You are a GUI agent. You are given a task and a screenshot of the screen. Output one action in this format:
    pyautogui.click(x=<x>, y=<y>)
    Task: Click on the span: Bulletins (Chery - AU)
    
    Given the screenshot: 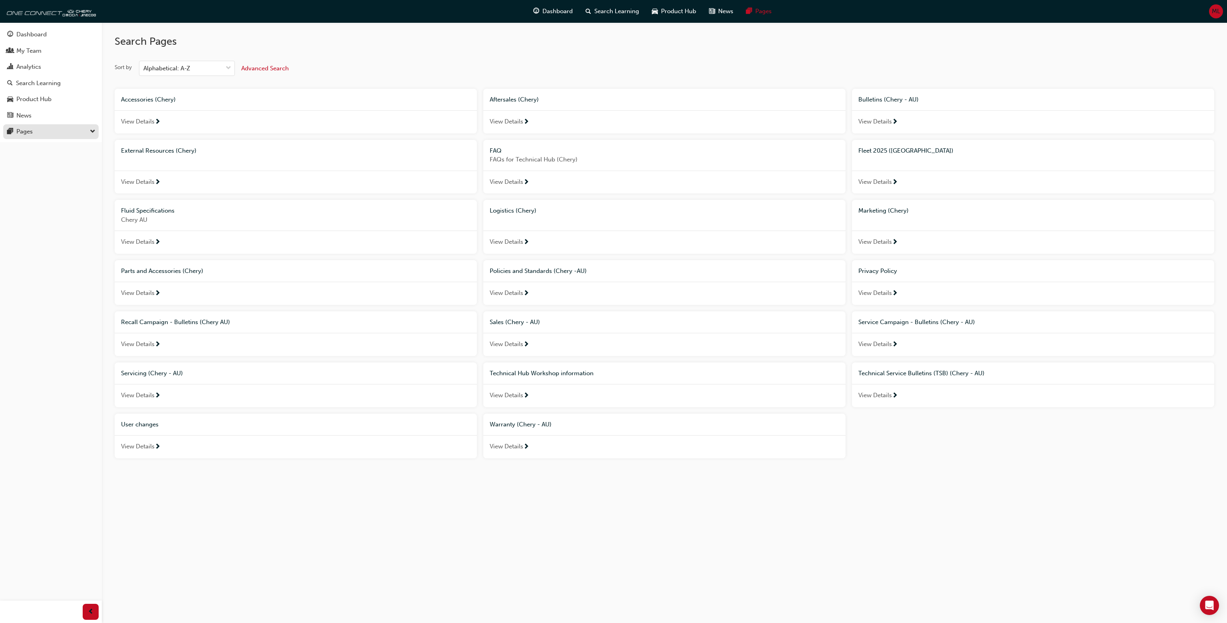 What is the action you would take?
    pyautogui.click(x=888, y=99)
    